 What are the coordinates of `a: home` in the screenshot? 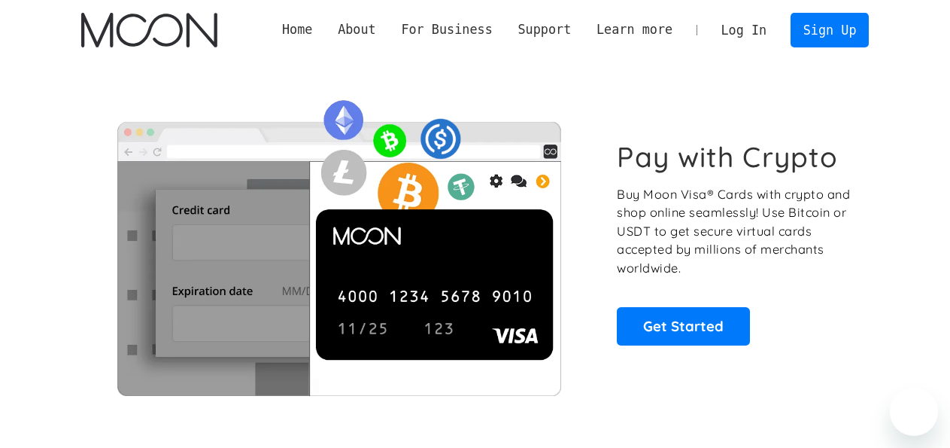 It's located at (149, 30).